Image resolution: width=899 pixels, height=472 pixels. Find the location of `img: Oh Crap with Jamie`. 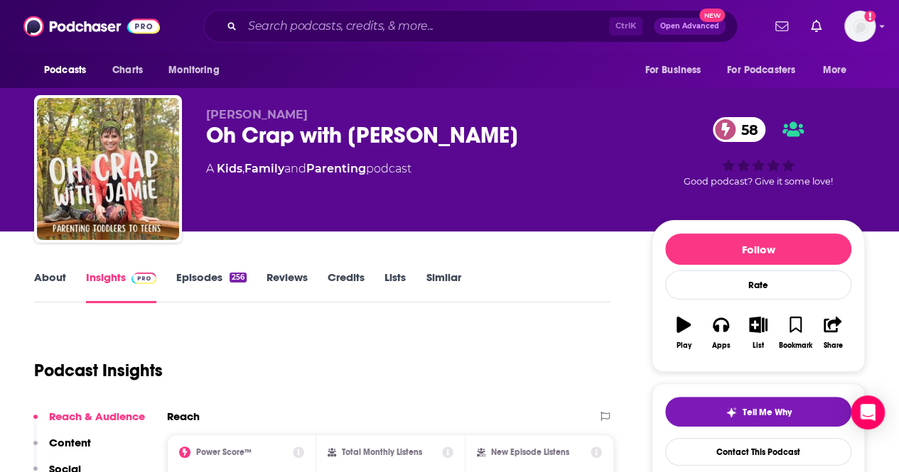

img: Oh Crap with Jamie is located at coordinates (108, 169).